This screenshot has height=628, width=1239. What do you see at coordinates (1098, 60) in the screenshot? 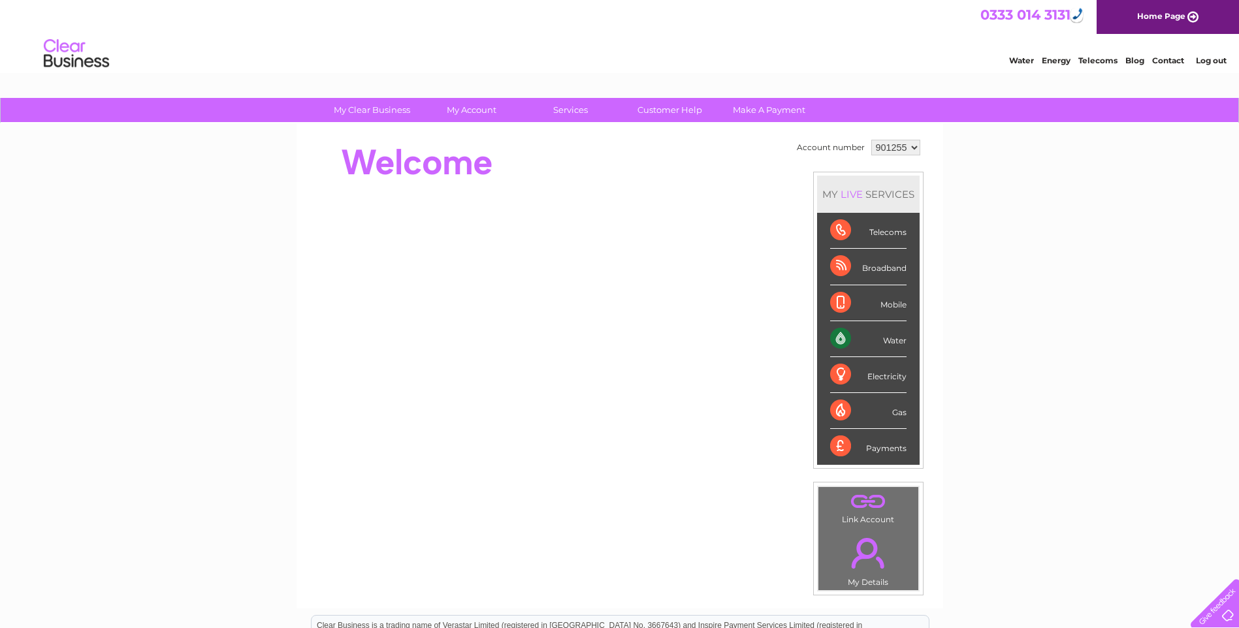
I see `a: Telecoms` at bounding box center [1098, 60].